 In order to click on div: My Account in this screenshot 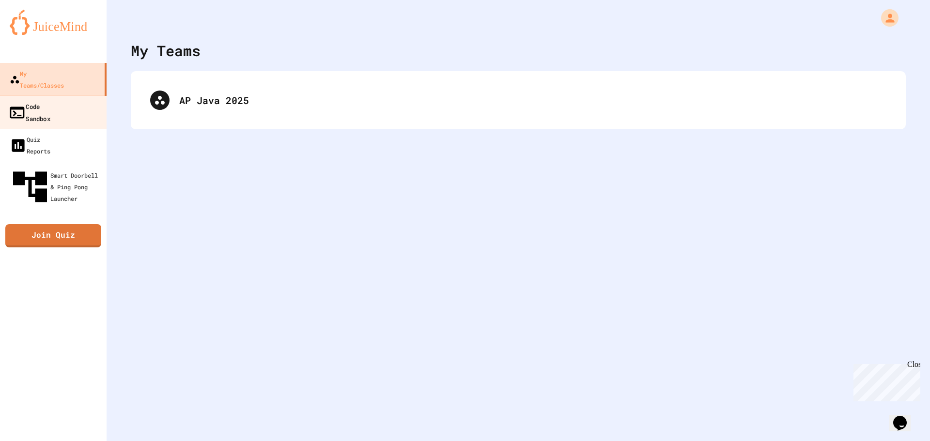, I will do `click(886, 18)`.